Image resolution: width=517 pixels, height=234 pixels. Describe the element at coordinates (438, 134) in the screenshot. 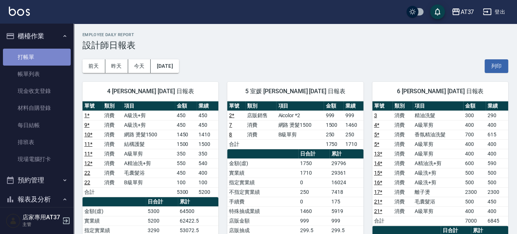

I see `td: 香氛精油洗髮` at that location.